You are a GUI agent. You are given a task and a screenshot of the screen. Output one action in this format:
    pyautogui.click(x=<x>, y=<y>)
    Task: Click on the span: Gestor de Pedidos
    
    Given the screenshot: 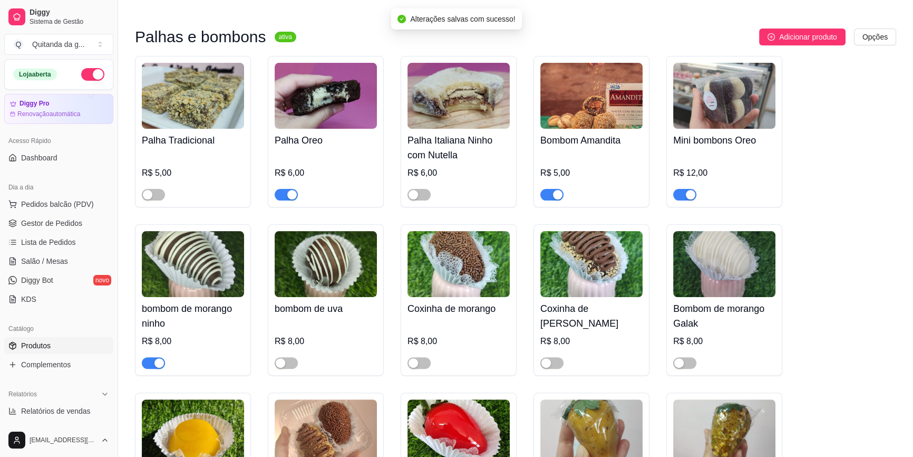 What is the action you would take?
    pyautogui.click(x=52, y=223)
    